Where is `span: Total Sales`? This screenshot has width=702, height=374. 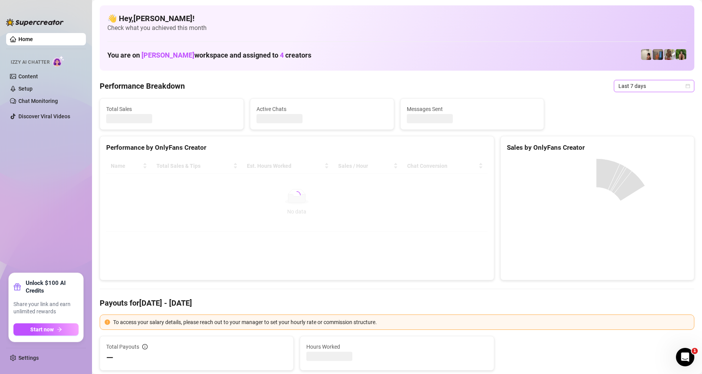
span: Total Sales is located at coordinates (172, 109).